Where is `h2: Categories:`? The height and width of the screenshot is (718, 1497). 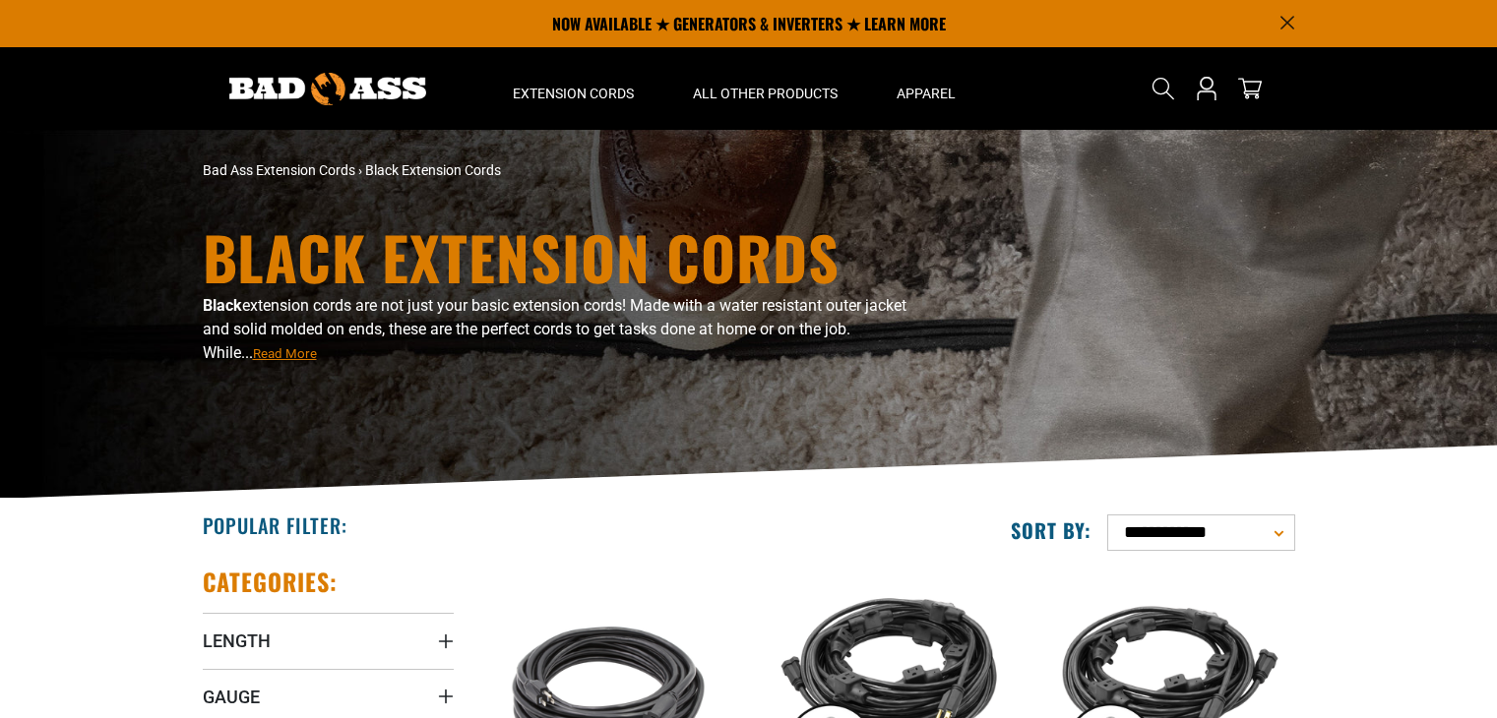
h2: Categories: is located at coordinates (271, 582).